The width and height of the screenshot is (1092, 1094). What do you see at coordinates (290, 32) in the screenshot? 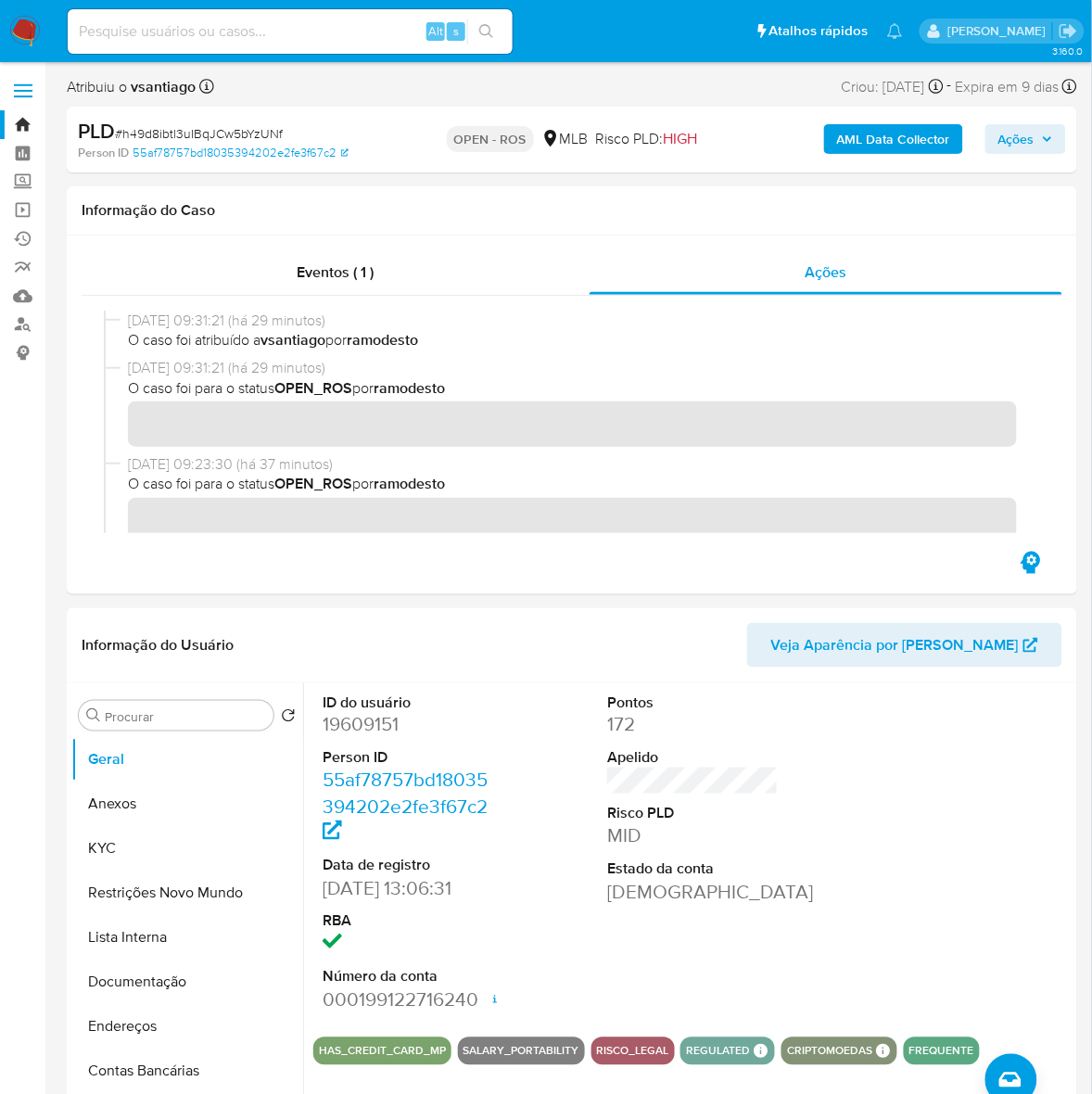
I see `input: Pesquise usuários ou casos...` at bounding box center [290, 32].